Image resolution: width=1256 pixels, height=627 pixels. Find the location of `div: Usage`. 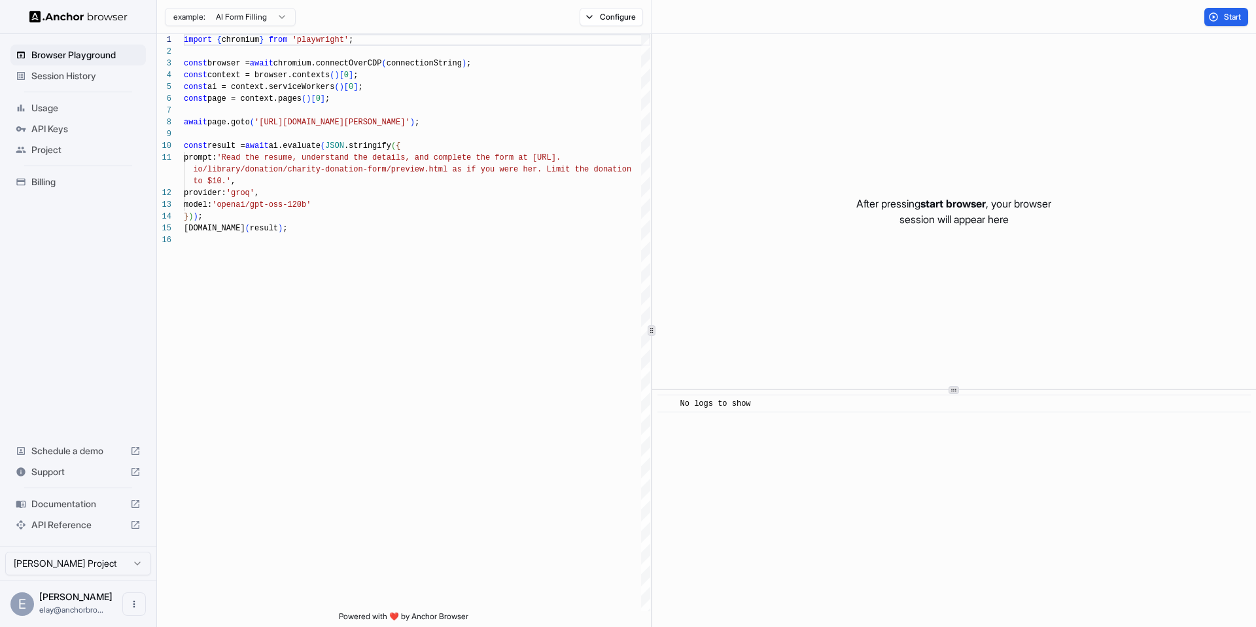

div: Usage is located at coordinates (78, 108).